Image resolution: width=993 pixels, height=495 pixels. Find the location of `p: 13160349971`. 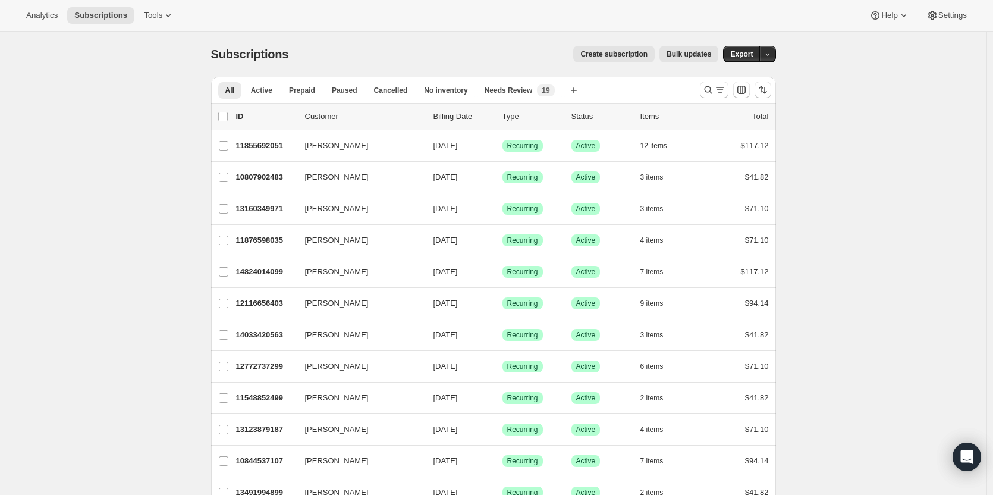

p: 13160349971 is located at coordinates (266, 209).